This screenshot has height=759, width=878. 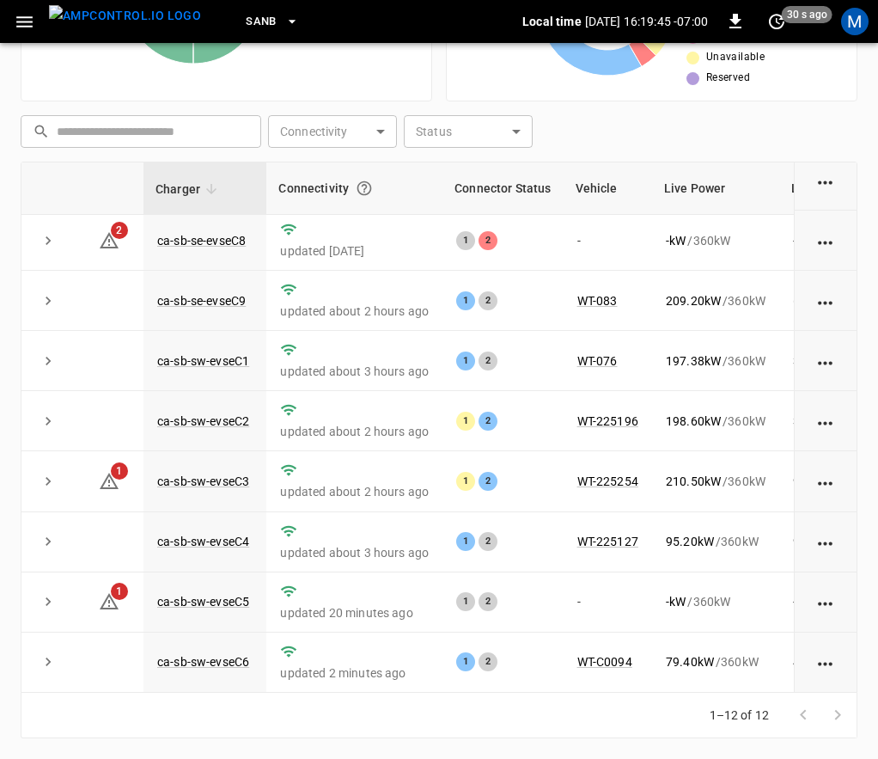 What do you see at coordinates (777, 21) in the screenshot?
I see `button: set refresh interval` at bounding box center [777, 21].